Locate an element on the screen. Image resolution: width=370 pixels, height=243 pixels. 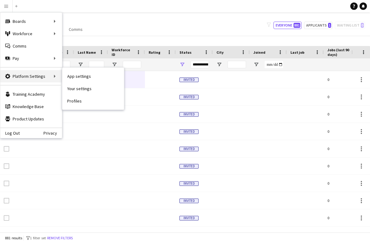
span: Rating is located at coordinates (155, 52).